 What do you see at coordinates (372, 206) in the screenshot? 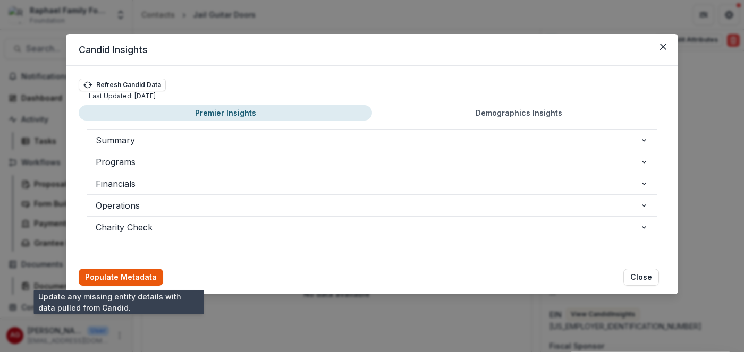
I see `button: Operations` at bounding box center [372, 206].